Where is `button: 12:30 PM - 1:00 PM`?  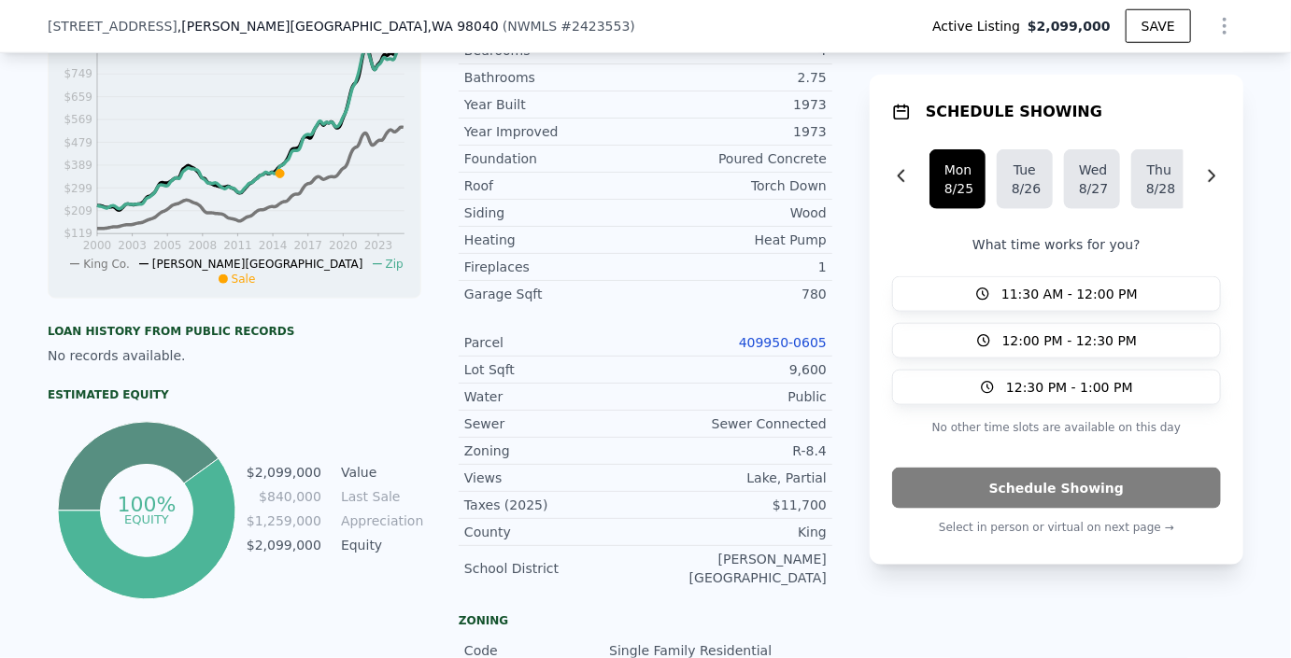
button: 12:30 PM - 1:00 PM is located at coordinates (1056, 388).